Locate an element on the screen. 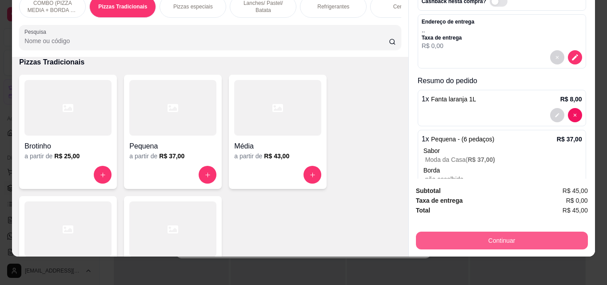 The width and height of the screenshot is (607, 285). span: Fanta laranja 1L is located at coordinates (453, 99).